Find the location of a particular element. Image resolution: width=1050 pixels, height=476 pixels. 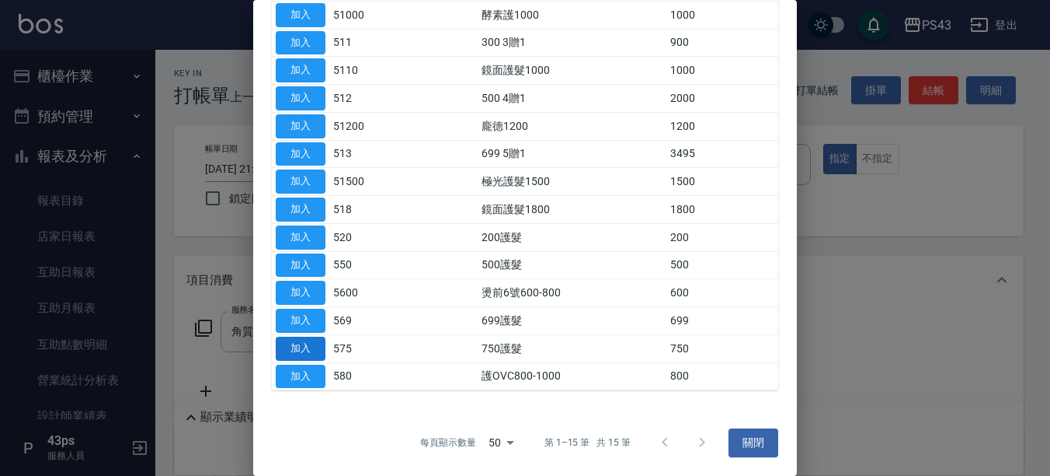

td: 513 is located at coordinates (371, 154).